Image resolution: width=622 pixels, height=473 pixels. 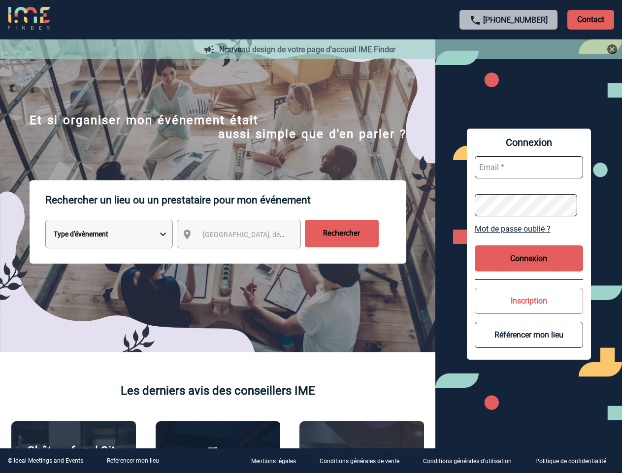 What do you see at coordinates (273, 462) in the screenshot?
I see `p: Mentions légales` at bounding box center [273, 462].